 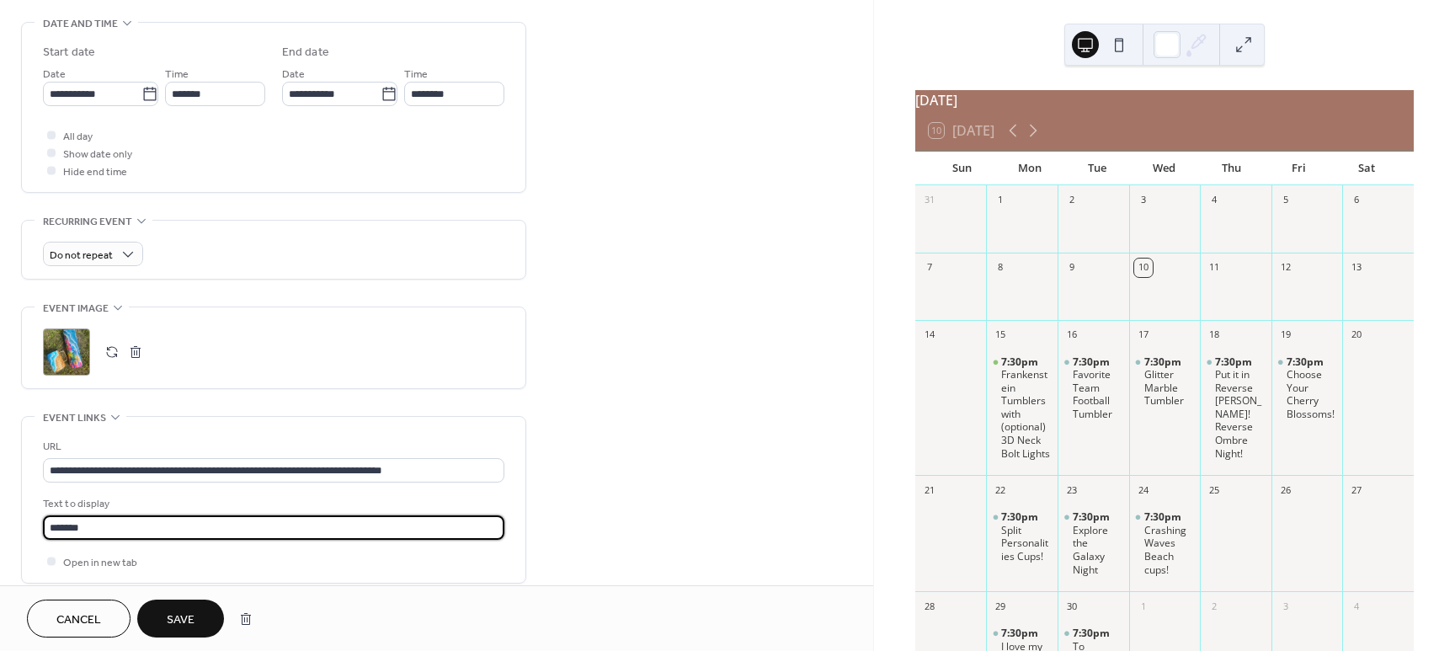 I want to click on div: 11, so click(x=1215, y=268).